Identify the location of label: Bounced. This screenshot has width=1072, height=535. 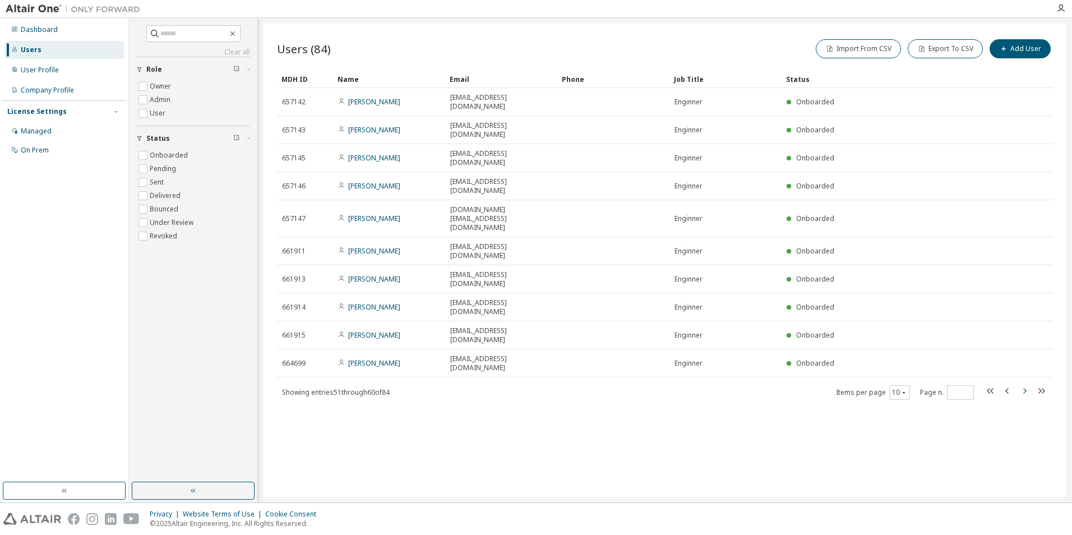
(165, 209).